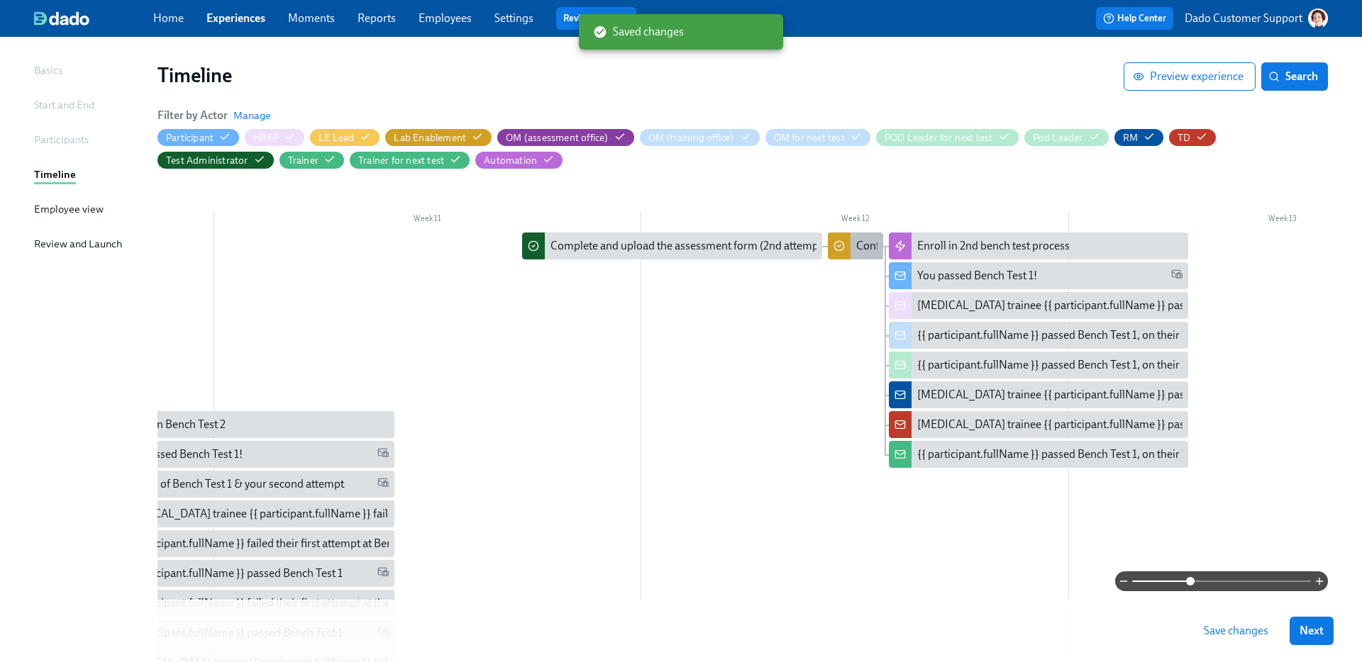 Image resolution: width=1362 pixels, height=662 pixels. What do you see at coordinates (235, 18) in the screenshot?
I see `a: Experiences` at bounding box center [235, 18].